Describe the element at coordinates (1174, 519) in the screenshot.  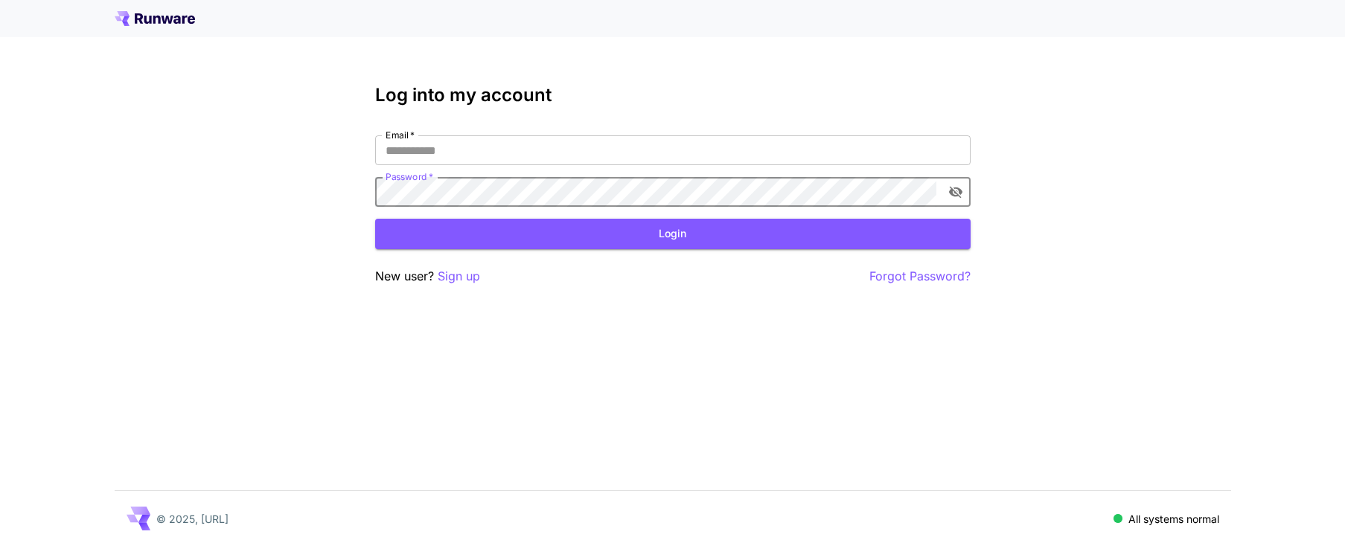
I see `p: All systems normal` at that location.